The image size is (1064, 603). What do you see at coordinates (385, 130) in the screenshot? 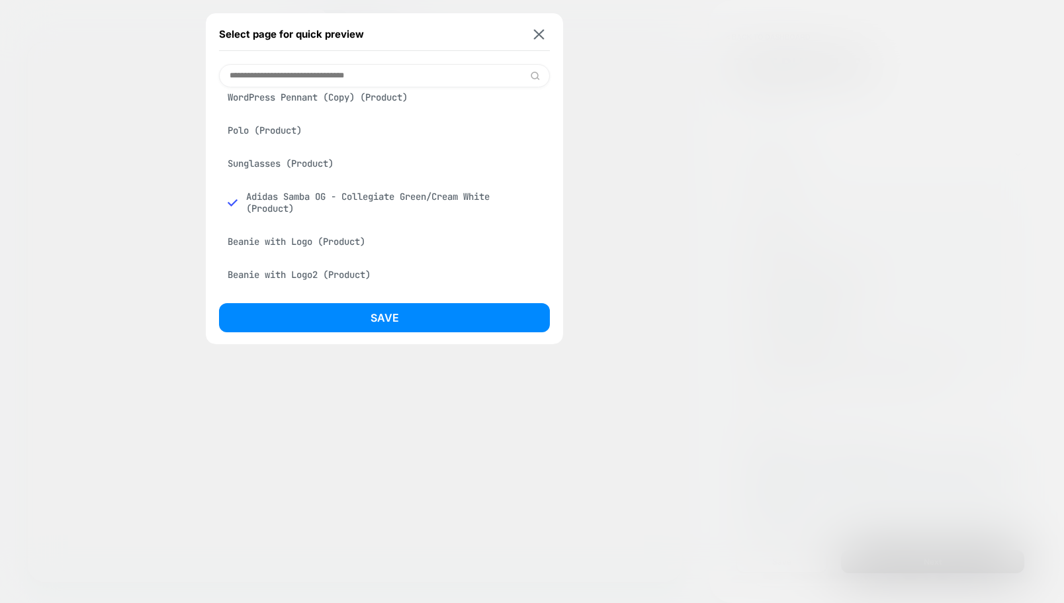
I see `div: Polo (Product)` at bounding box center [385, 130].